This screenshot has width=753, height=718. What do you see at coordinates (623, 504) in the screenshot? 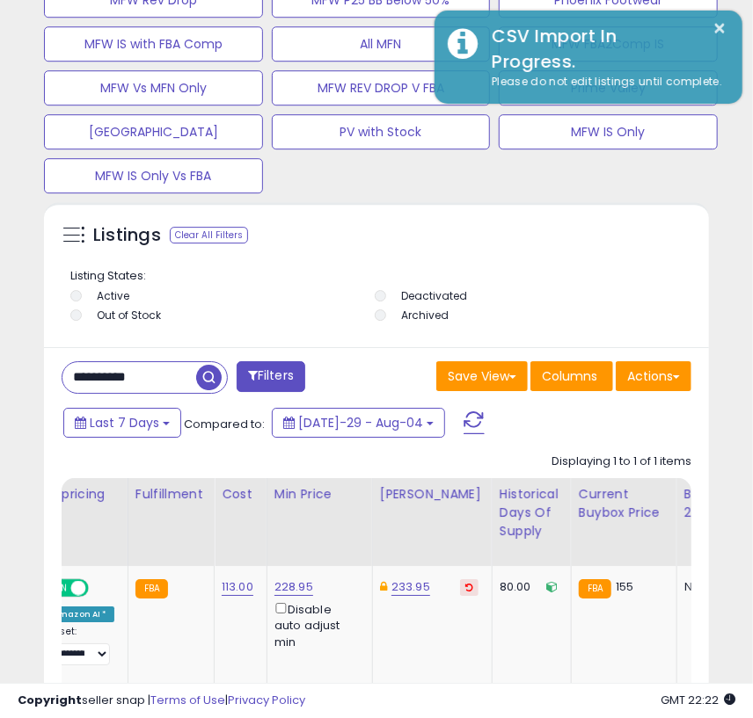
I see `div: Current Buybox Price` at bounding box center [623, 504].